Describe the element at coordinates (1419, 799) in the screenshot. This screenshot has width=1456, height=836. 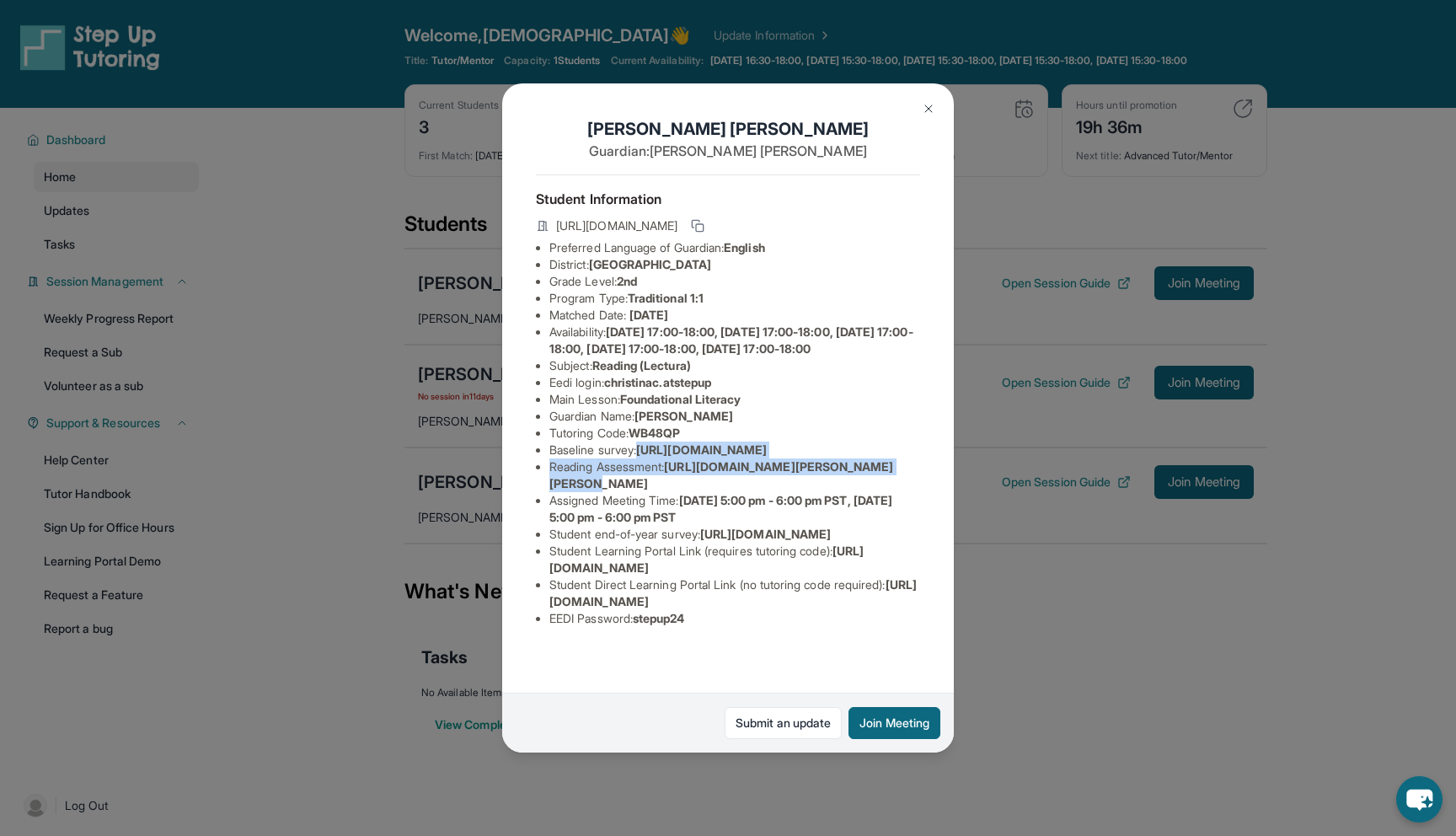
I see `button: chat-button` at that location.